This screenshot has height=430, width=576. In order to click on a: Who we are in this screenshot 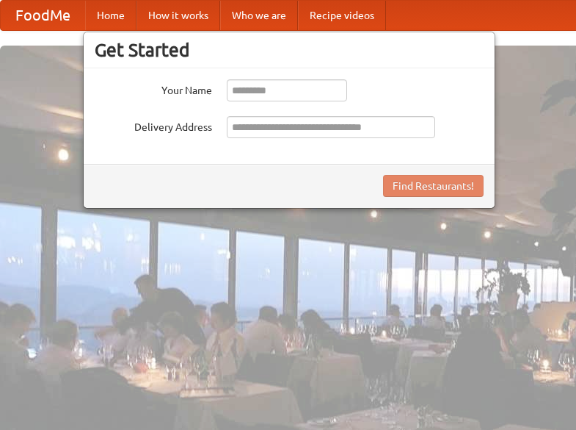, I will do `click(259, 15)`.